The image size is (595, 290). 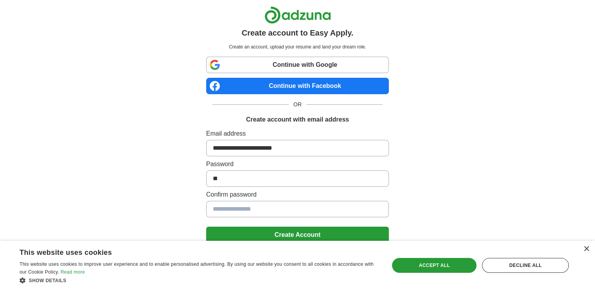 What do you see at coordinates (297, 134) in the screenshot?
I see `label: Email address` at bounding box center [297, 134].